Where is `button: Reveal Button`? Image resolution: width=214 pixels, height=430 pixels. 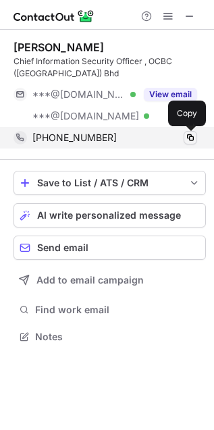 button: Reveal Button is located at coordinates (170, 94).